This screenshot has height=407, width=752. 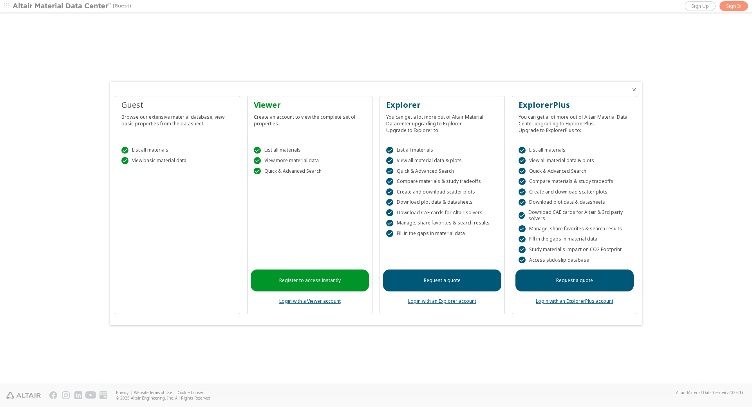 What do you see at coordinates (575, 301) in the screenshot?
I see `a: Login with an ExplorerPlus account` at bounding box center [575, 301].